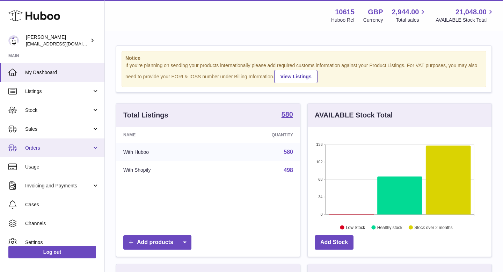  Describe the element at coordinates (14, 41) in the screenshot. I see `img: fulfillment@fable.com` at that location.